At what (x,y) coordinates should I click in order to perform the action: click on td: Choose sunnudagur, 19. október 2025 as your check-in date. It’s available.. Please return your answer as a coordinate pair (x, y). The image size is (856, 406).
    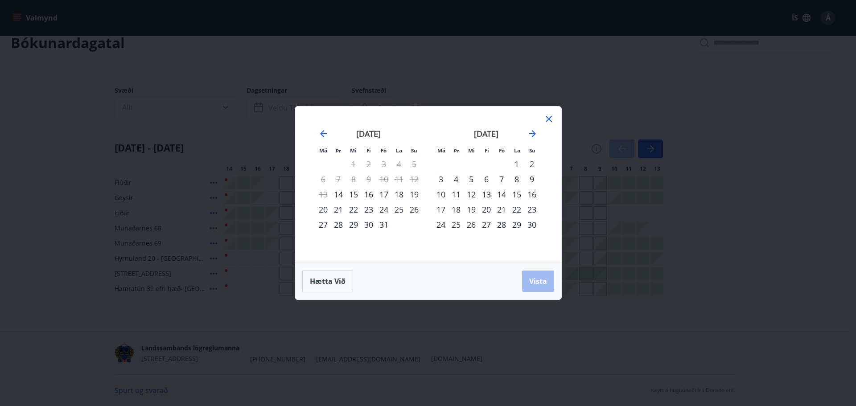
    Looking at the image, I should click on (414, 194).